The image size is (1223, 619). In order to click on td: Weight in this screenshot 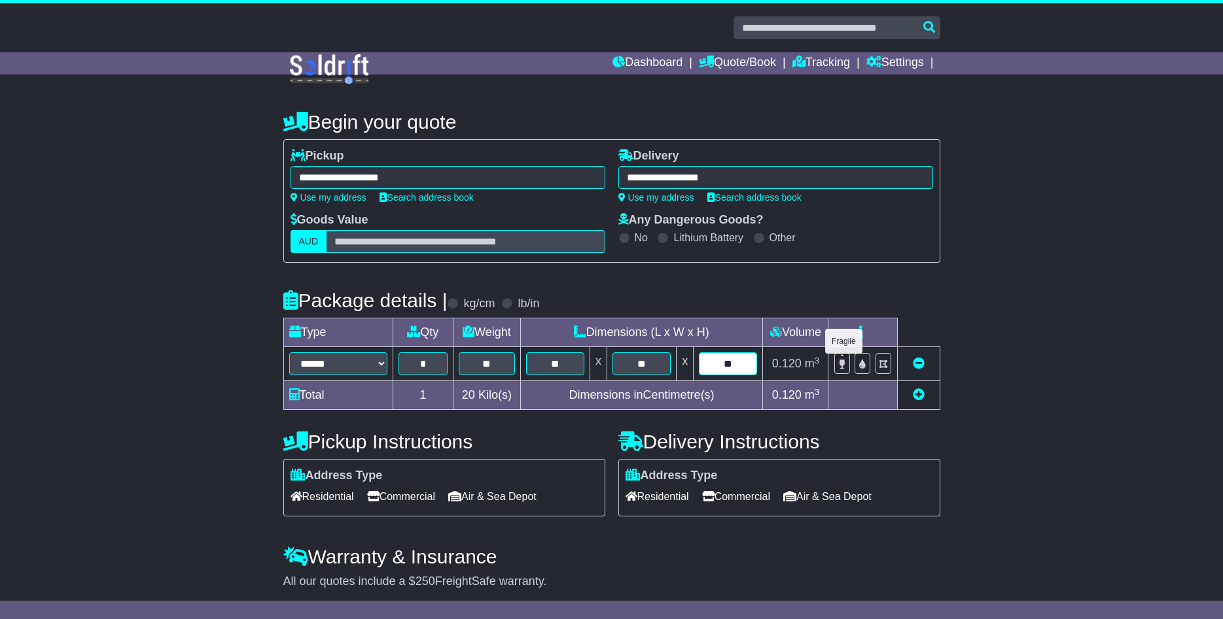, I will do `click(487, 333)`.